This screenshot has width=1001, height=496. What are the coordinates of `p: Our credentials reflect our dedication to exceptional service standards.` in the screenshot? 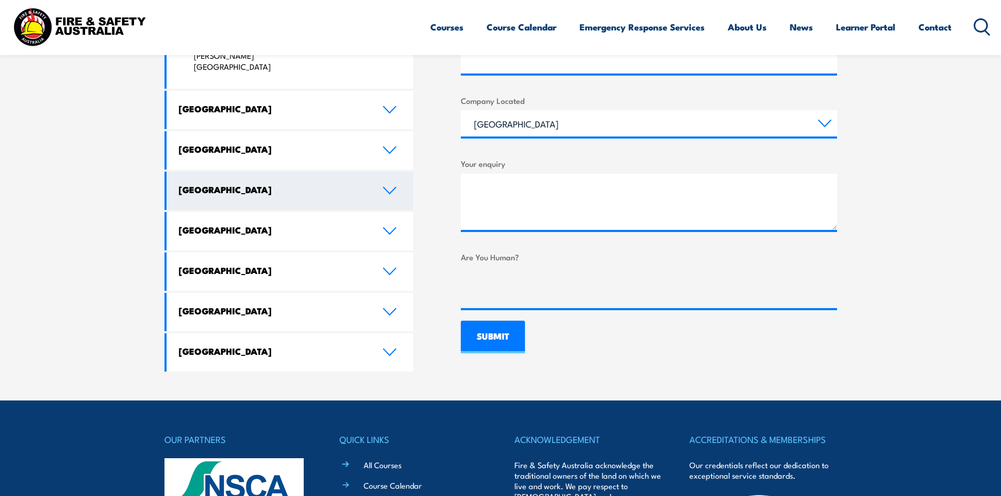 It's located at (763, 471).